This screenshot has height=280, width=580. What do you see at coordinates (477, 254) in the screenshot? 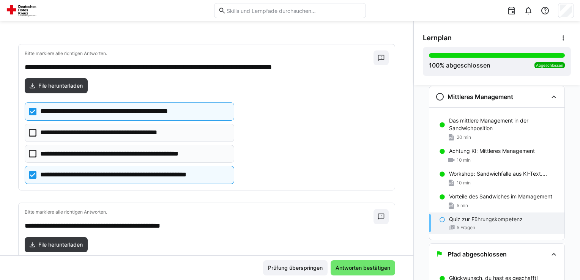
I see `h3: Pfad abgeschlossen` at bounding box center [477, 254].